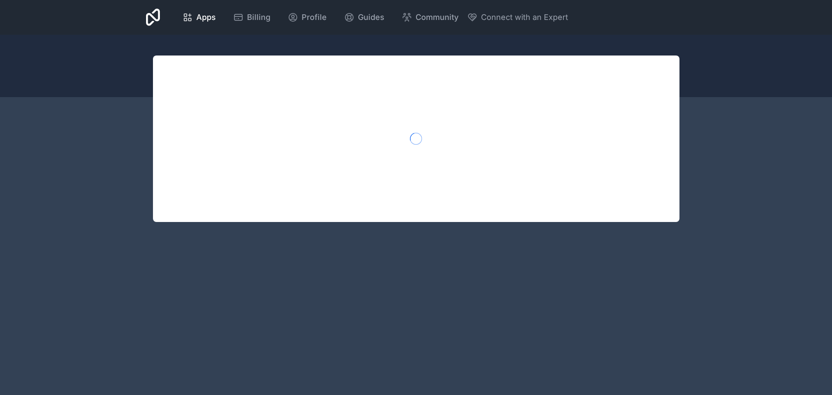  Describe the element at coordinates (206, 17) in the screenshot. I see `span: Apps` at that location.